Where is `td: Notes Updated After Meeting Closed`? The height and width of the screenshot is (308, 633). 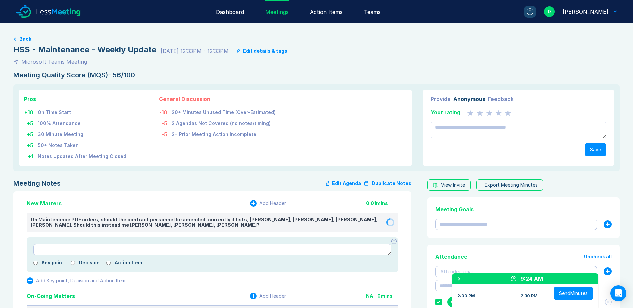
td: Notes Updated After Meeting Closed is located at coordinates (82, 155).